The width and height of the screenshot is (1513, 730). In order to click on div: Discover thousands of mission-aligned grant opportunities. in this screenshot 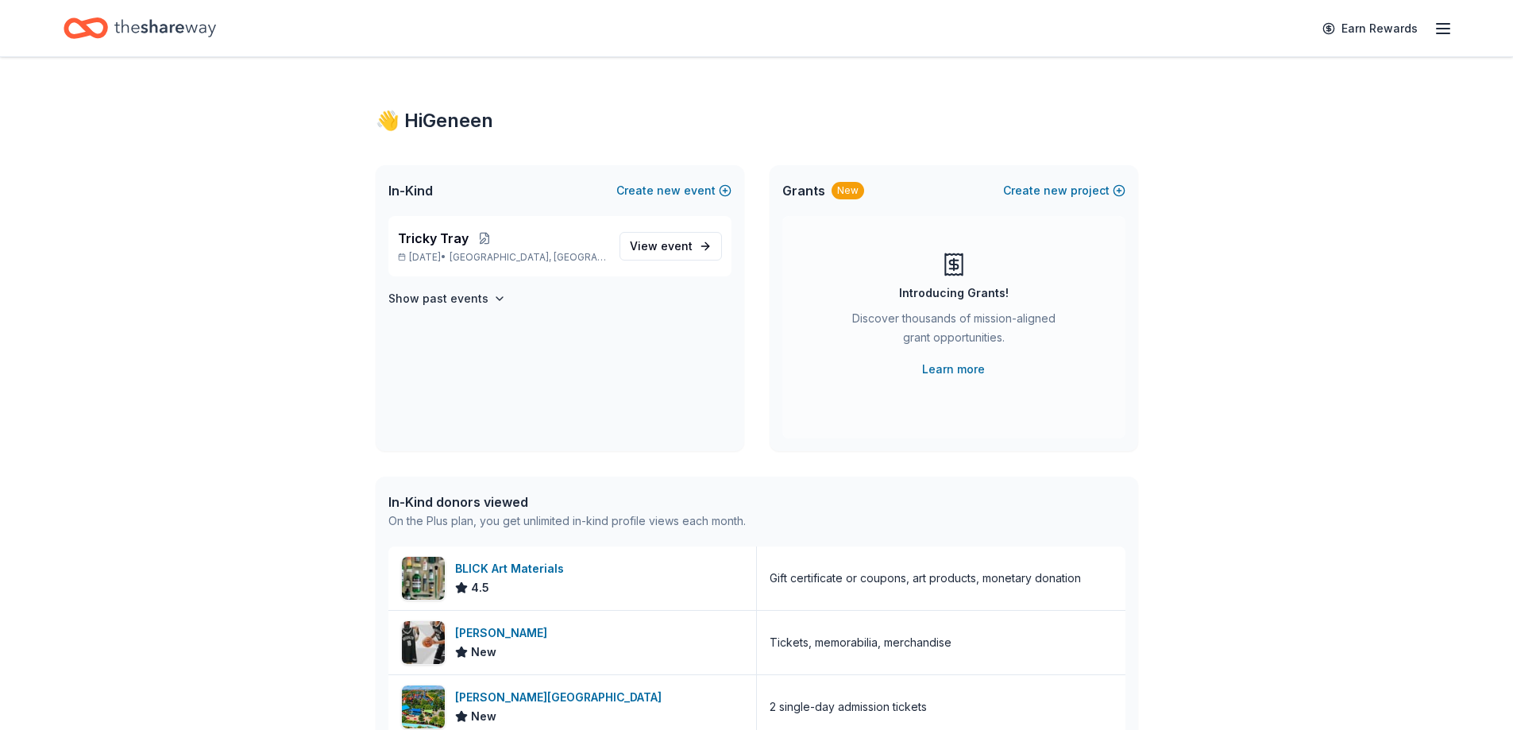, I will do `click(954, 331)`.